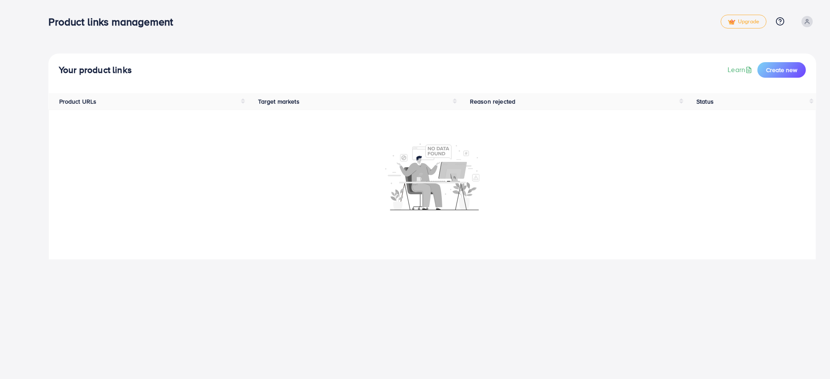  Describe the element at coordinates (114, 22) in the screenshot. I see `h3: Product links management` at that location.